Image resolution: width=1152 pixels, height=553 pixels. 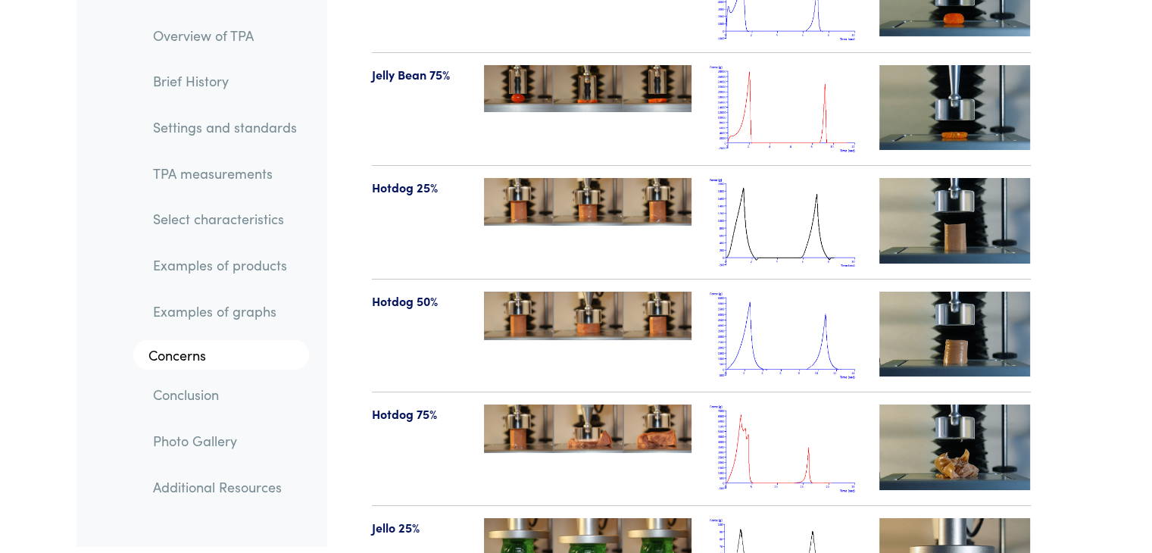 What do you see at coordinates (225, 36) in the screenshot?
I see `a: Overview of TPA` at bounding box center [225, 36].